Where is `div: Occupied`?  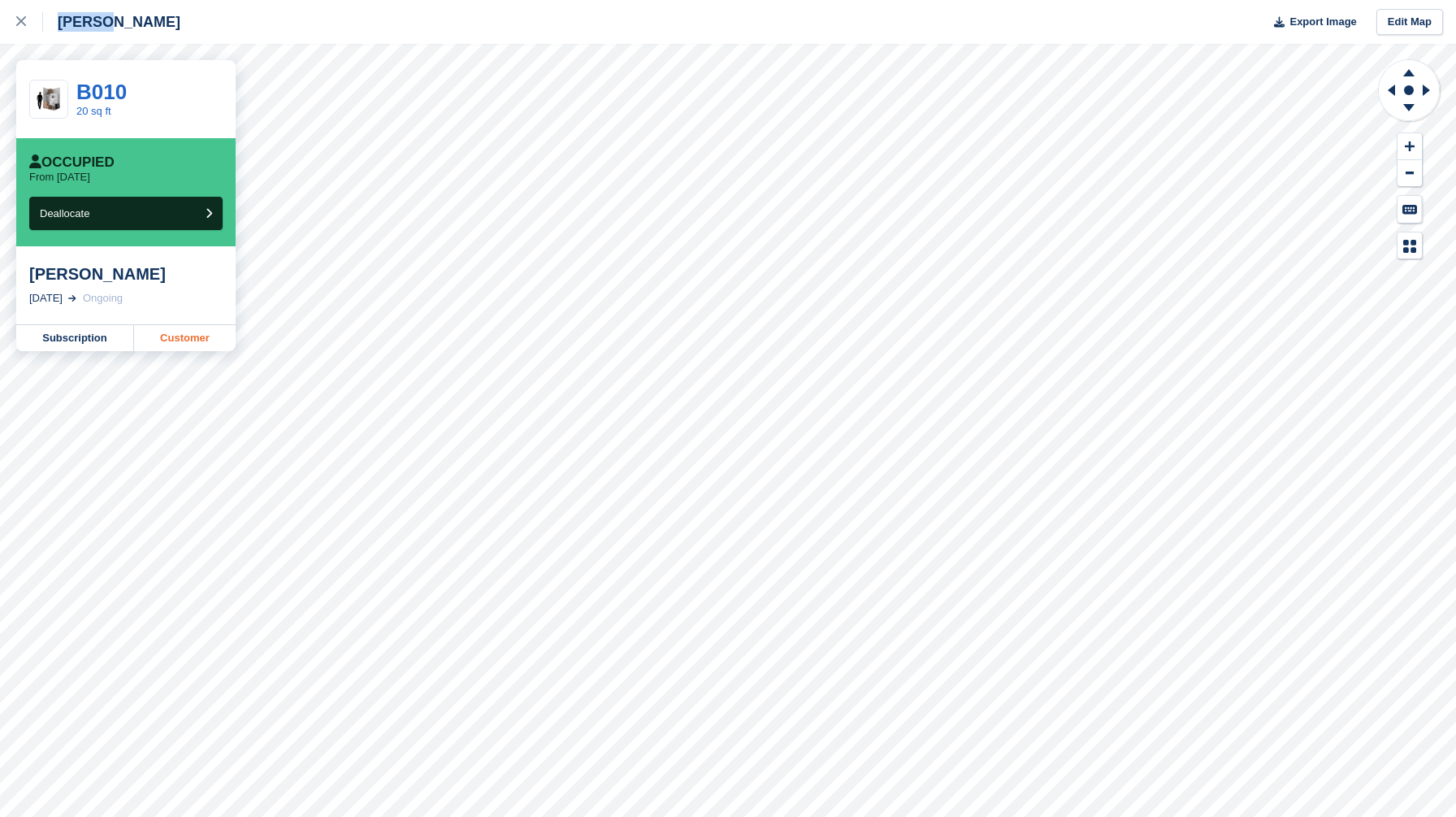 div: Occupied is located at coordinates (71, 162).